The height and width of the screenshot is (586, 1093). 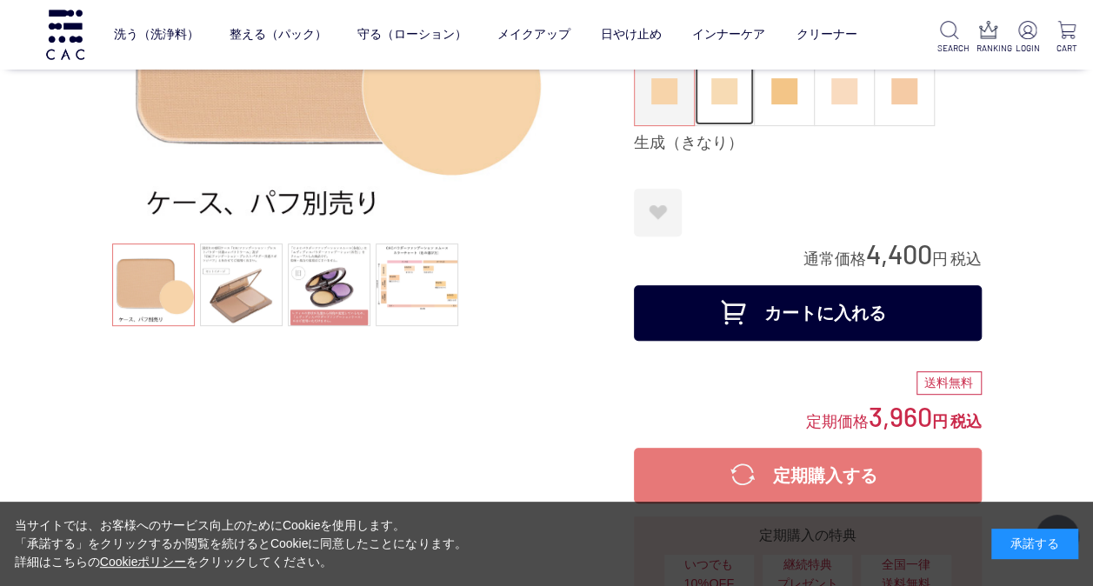 I want to click on div: 生成（きなり）, so click(x=808, y=143).